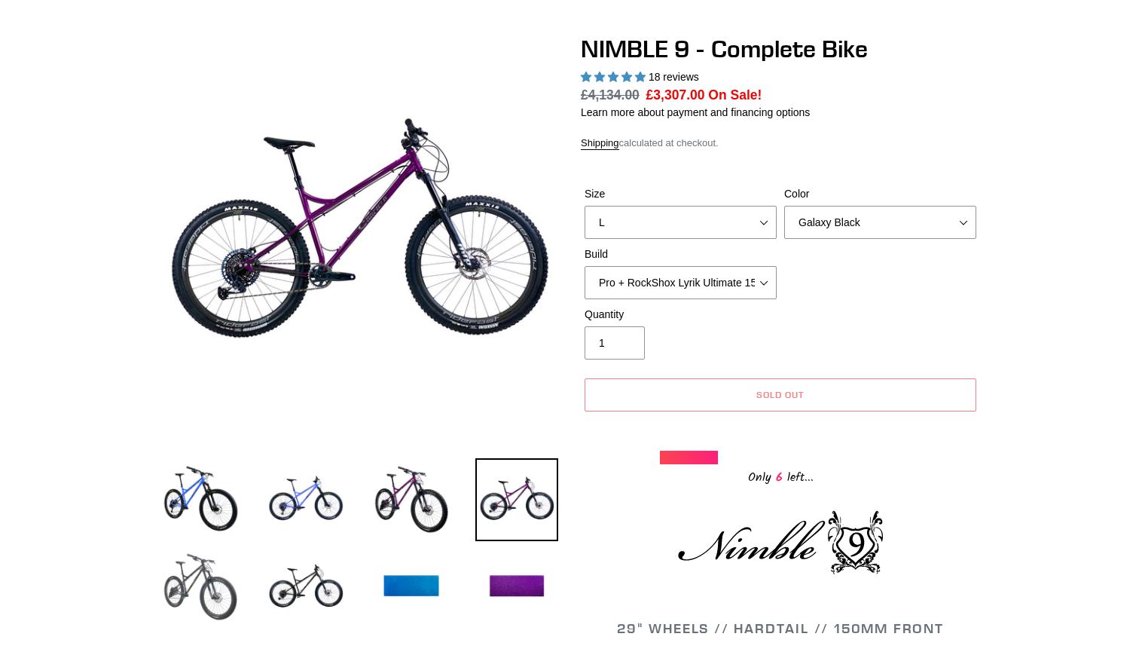 This screenshot has height=652, width=1139. What do you see at coordinates (780, 475) in the screenshot?
I see `div: Only left...` at bounding box center [780, 475].